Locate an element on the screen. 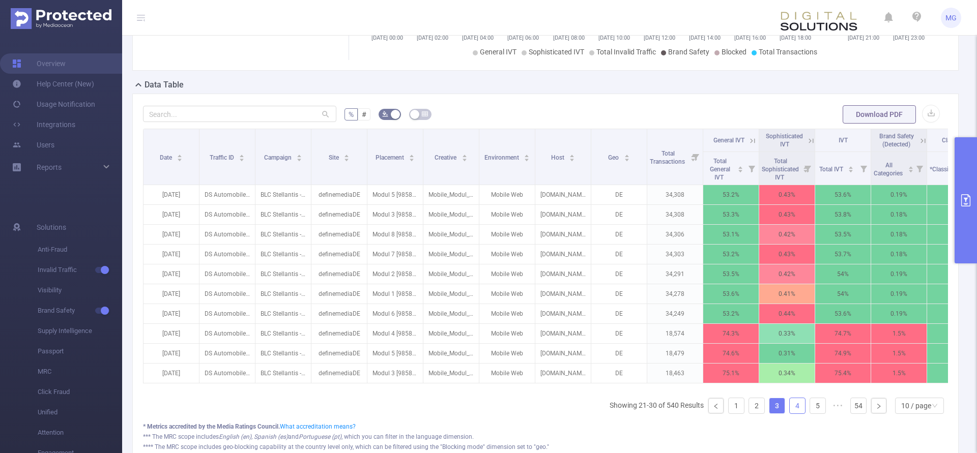 This screenshot has width=977, height=453. p: 34,306 is located at coordinates (675, 235).